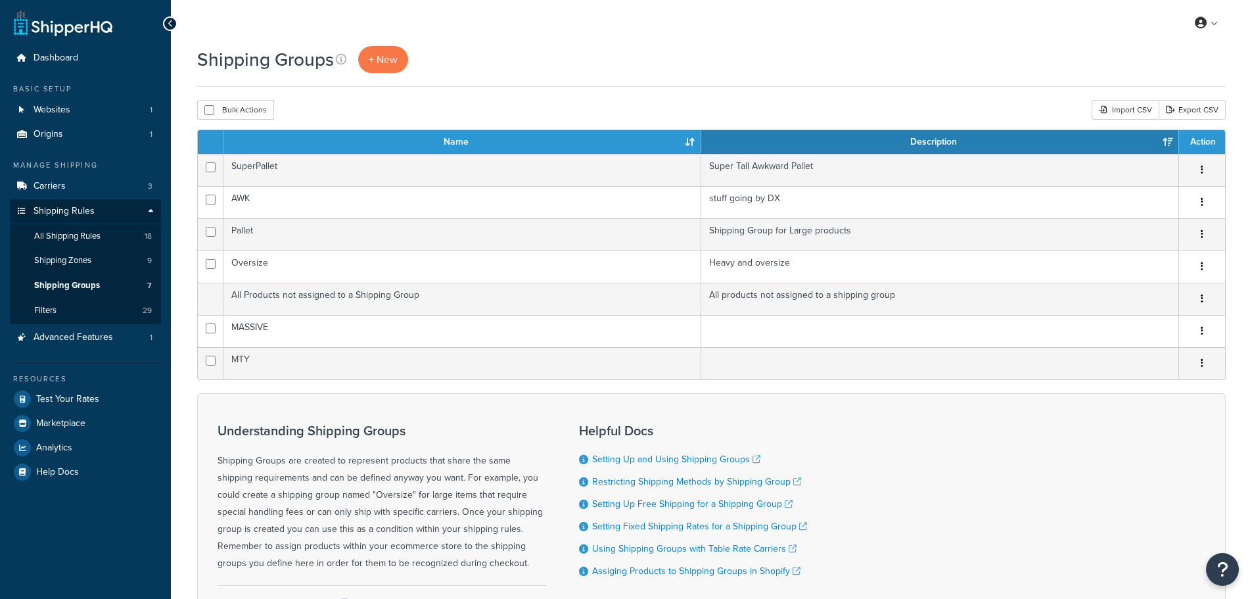  Describe the element at coordinates (1125, 110) in the screenshot. I see `div: Import CSV` at that location.